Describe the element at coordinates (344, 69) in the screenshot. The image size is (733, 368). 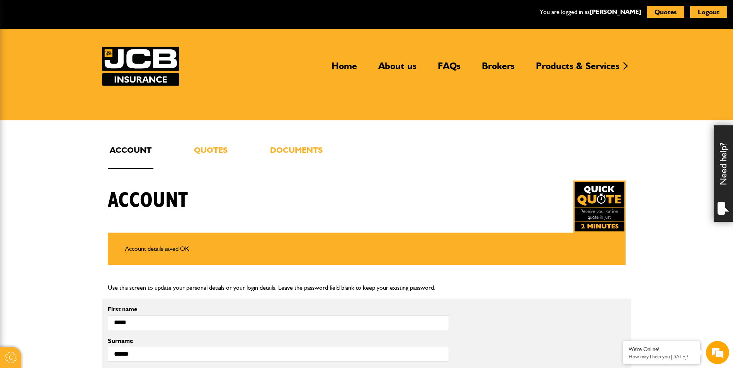
I see `a: Home` at that location.